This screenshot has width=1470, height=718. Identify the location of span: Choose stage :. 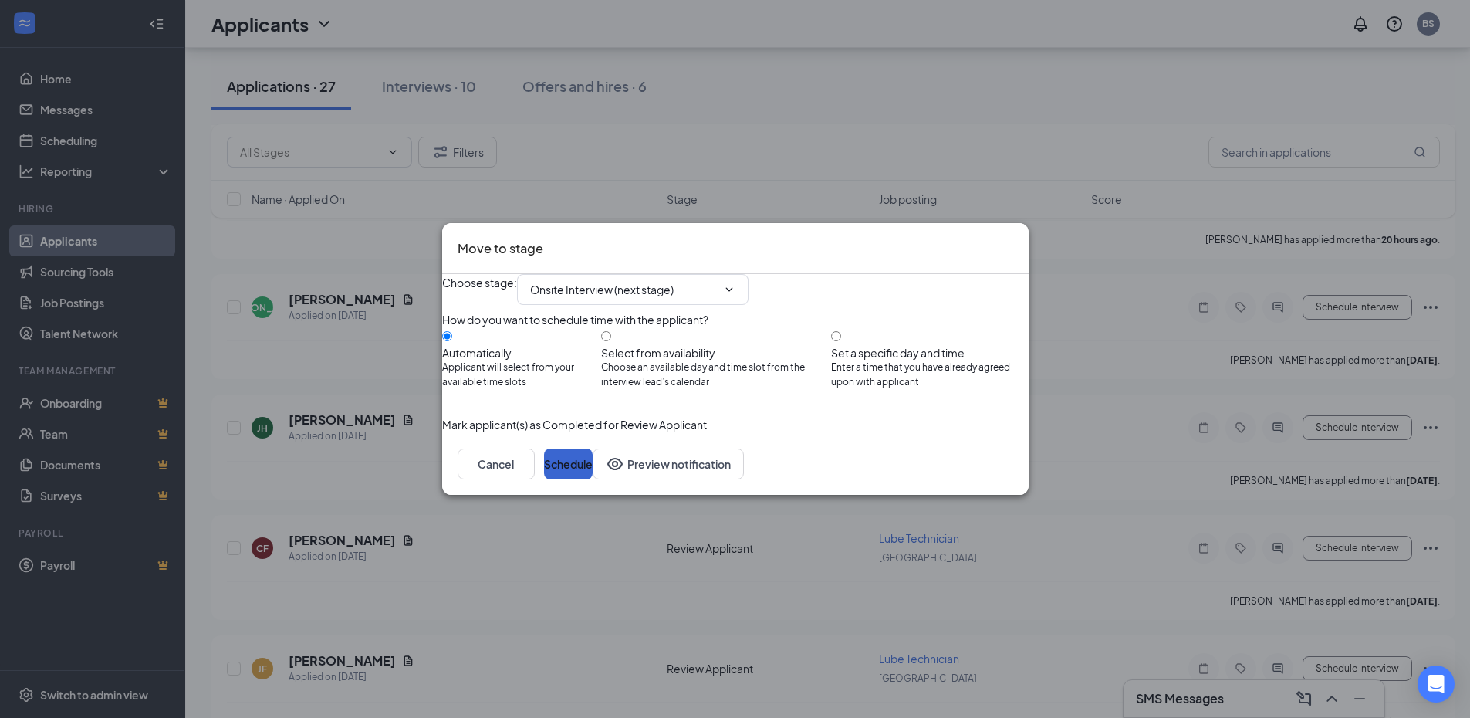
(479, 289).